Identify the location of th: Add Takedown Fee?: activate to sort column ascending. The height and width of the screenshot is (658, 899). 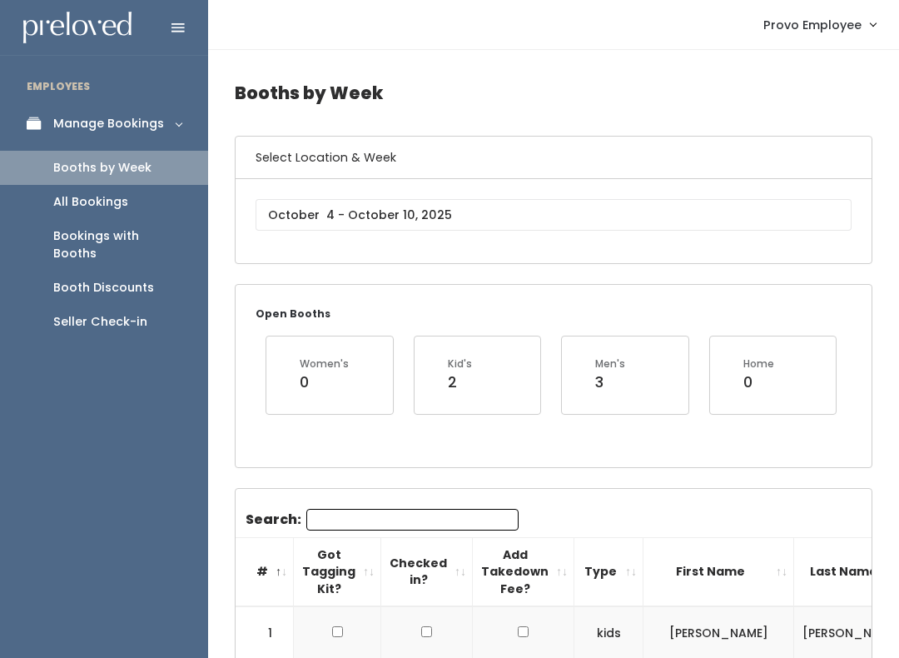
(524, 571).